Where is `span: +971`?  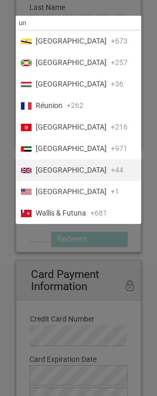 span: +971 is located at coordinates (119, 148).